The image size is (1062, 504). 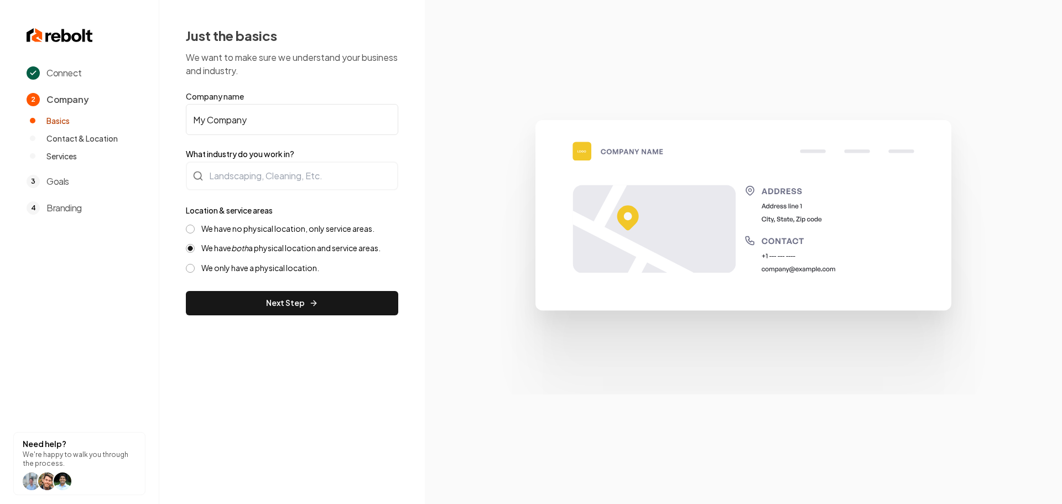 I want to click on label: What industry do you work in?, so click(x=292, y=154).